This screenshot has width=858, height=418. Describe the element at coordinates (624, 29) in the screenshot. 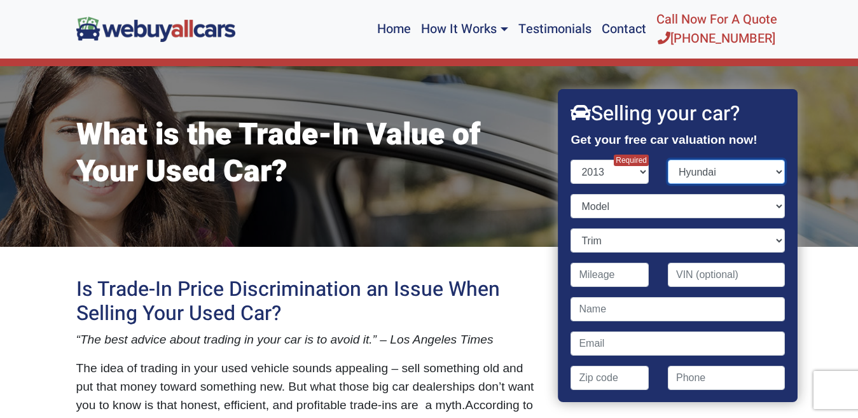

I see `a: Contact` at that location.